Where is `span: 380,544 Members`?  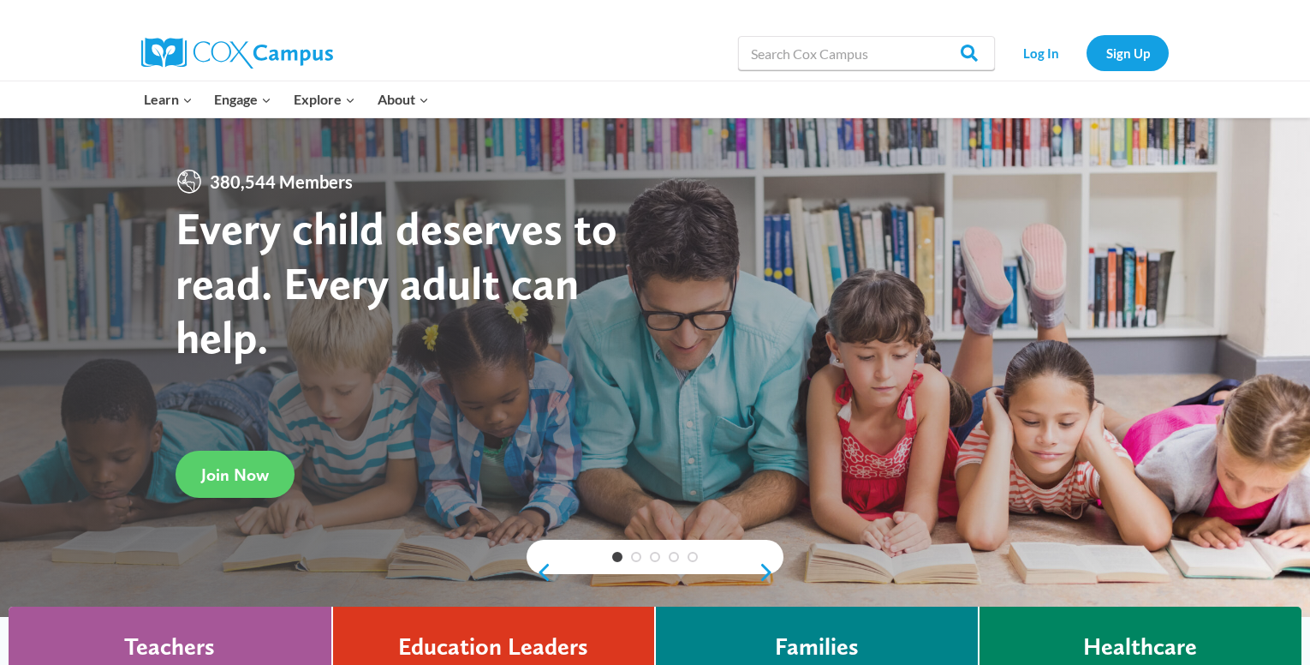 span: 380,544 Members is located at coordinates (281, 182).